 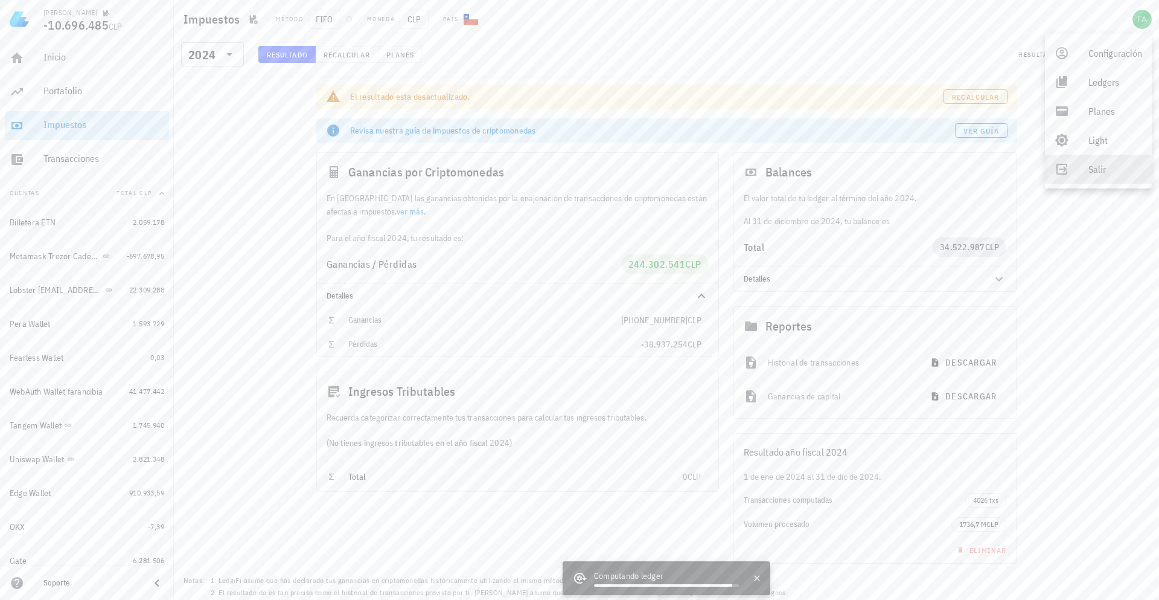 I want to click on span: Recalcular, so click(x=975, y=97).